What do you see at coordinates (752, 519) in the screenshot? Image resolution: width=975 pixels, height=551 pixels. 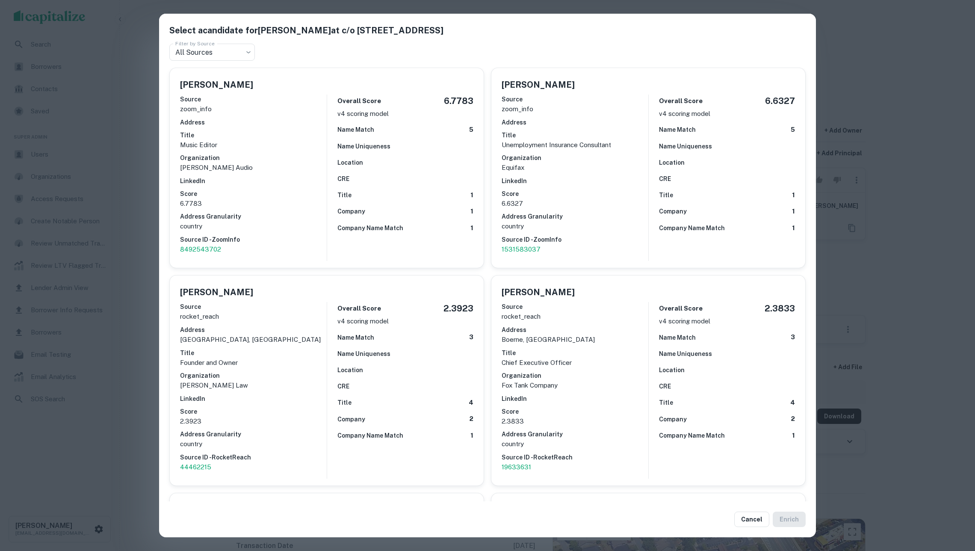 I see `button: Cancel` at bounding box center [752, 519].